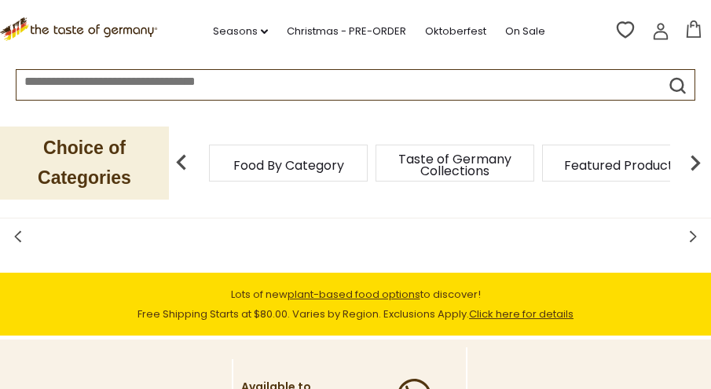 Image resolution: width=711 pixels, height=389 pixels. Describe the element at coordinates (240, 31) in the screenshot. I see `a: Seasons` at that location.